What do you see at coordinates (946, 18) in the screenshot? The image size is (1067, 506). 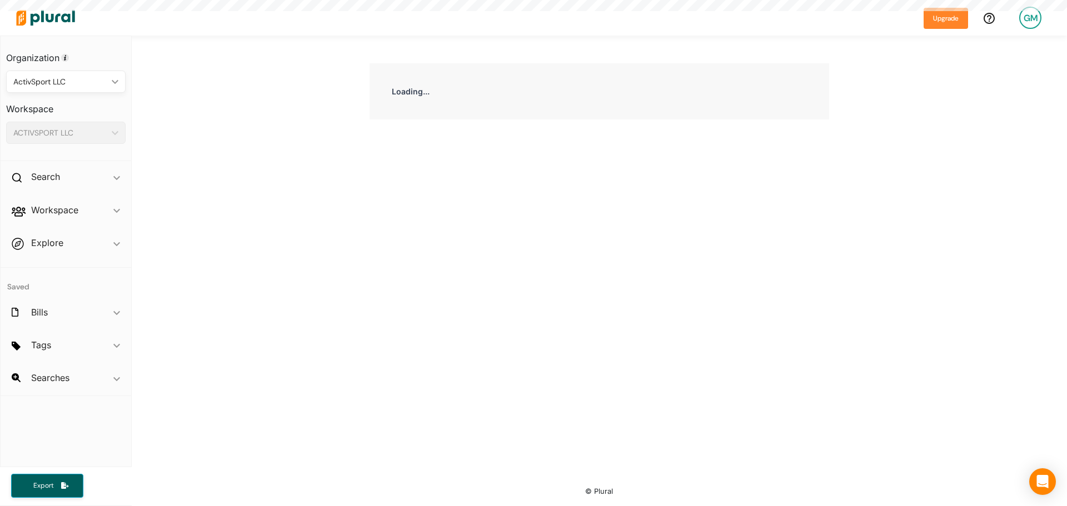 I see `a: Upgrade` at bounding box center [946, 18].